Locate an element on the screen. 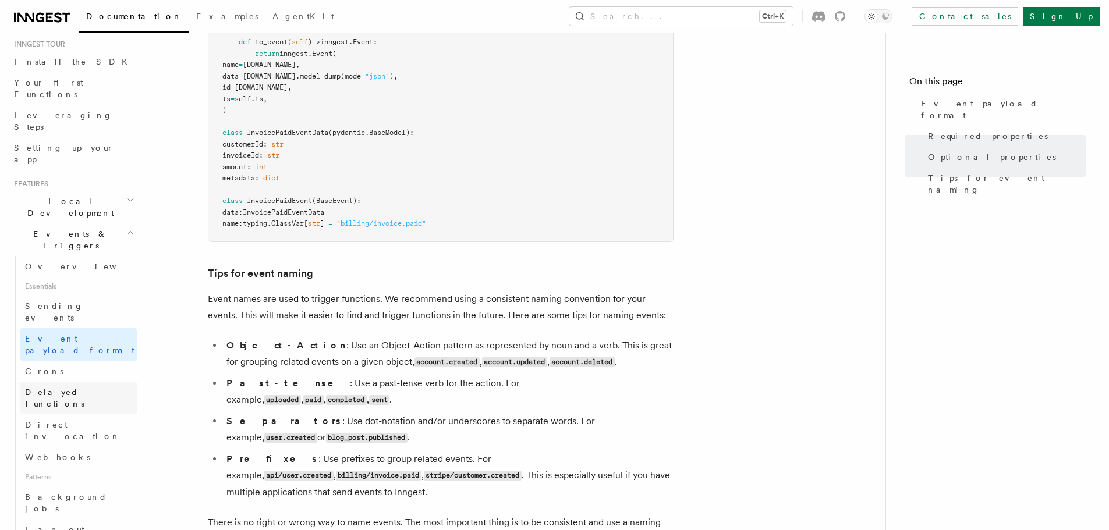  code: account.deleted is located at coordinates (582, 362).